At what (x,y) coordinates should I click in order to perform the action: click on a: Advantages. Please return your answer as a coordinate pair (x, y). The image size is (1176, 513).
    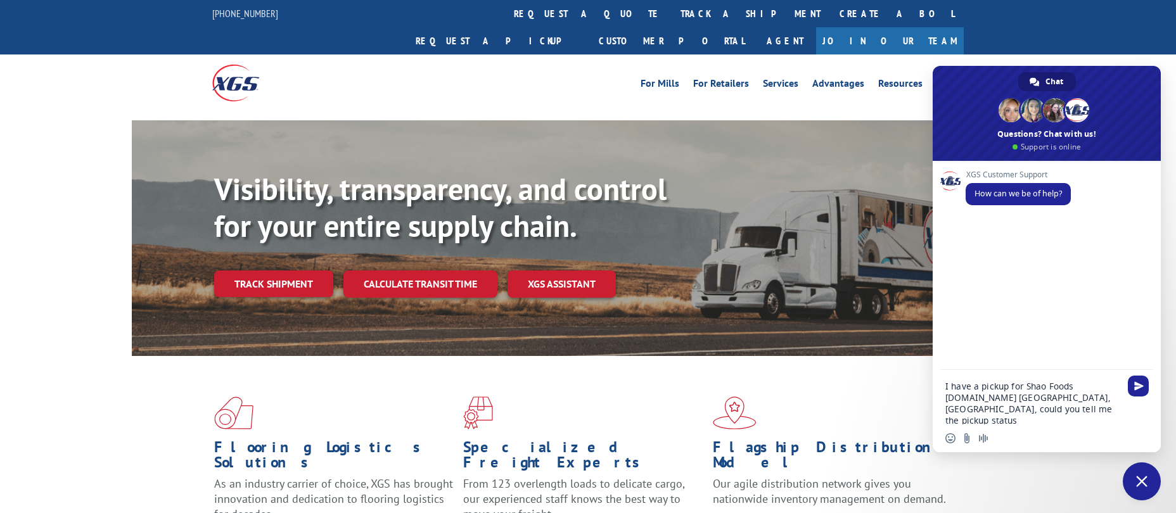
    Looking at the image, I should click on (839, 86).